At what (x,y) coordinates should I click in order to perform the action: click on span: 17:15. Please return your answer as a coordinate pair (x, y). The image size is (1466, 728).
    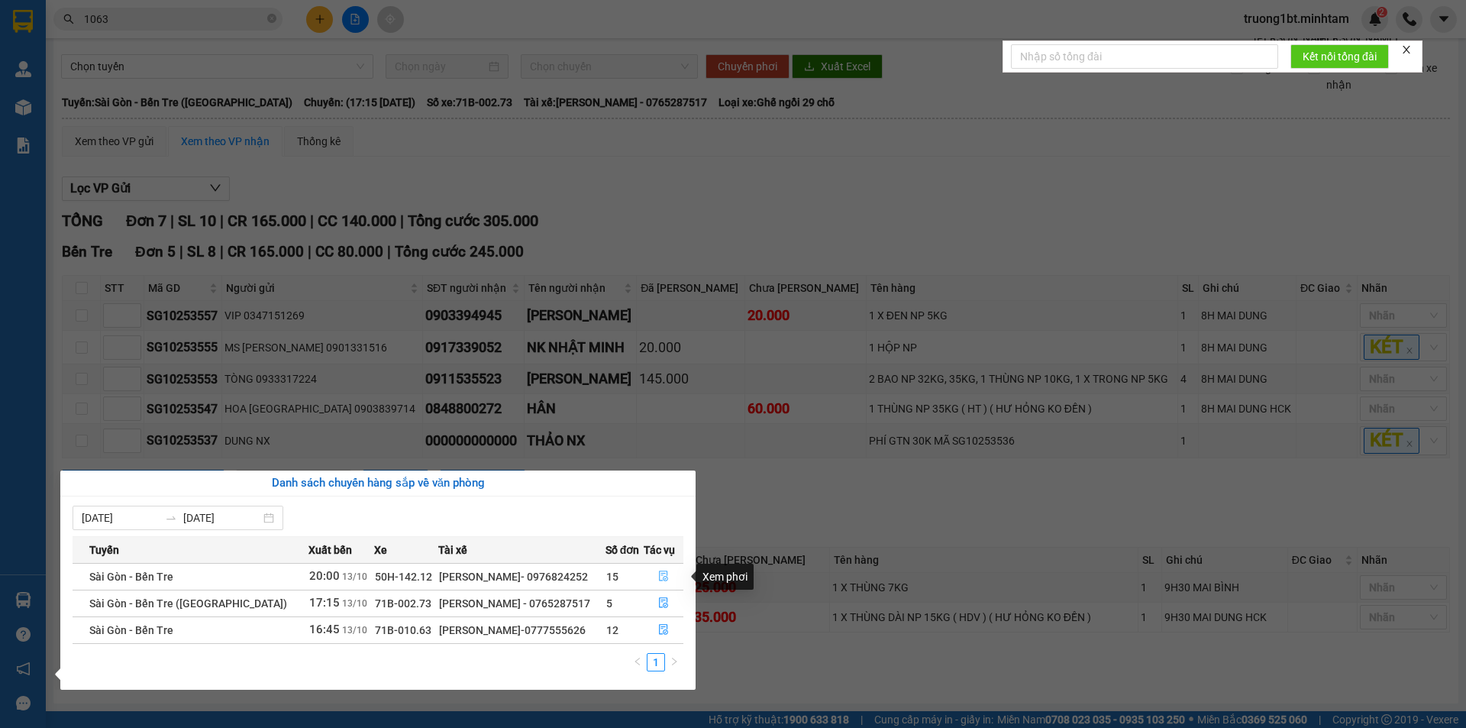
    Looking at the image, I should click on (325, 603).